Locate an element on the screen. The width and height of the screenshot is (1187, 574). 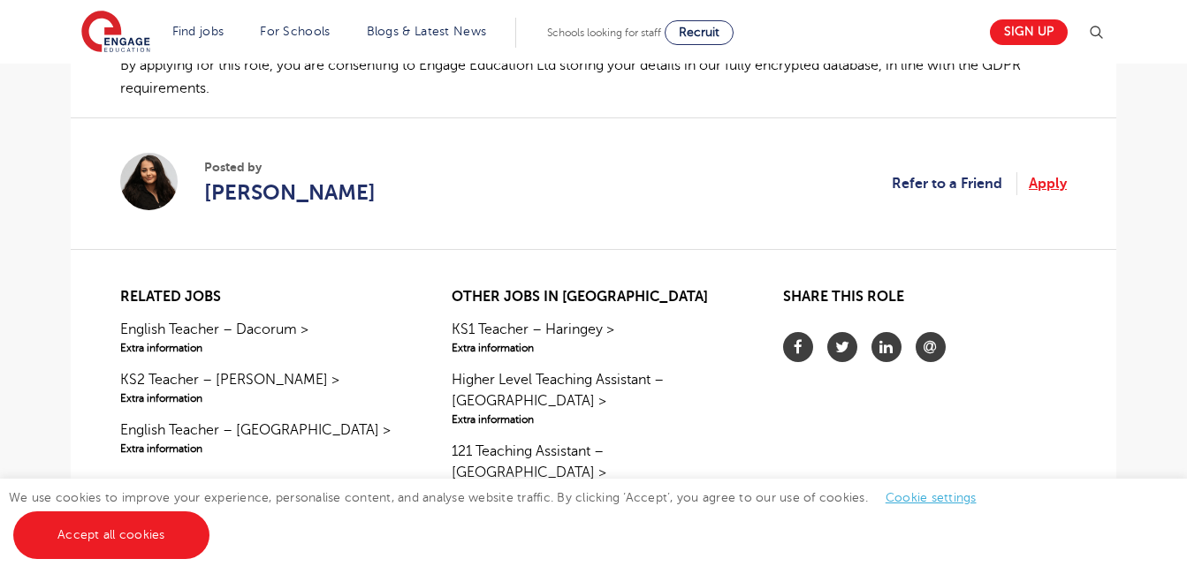
a: Accept all cookies is located at coordinates (111, 535).